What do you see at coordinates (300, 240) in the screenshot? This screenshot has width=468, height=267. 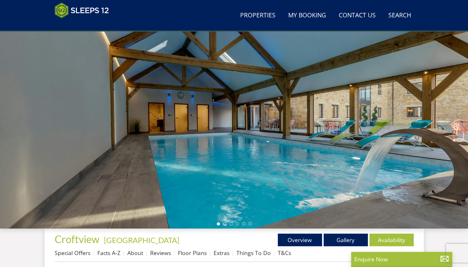 I see `a: Overview` at bounding box center [300, 240].